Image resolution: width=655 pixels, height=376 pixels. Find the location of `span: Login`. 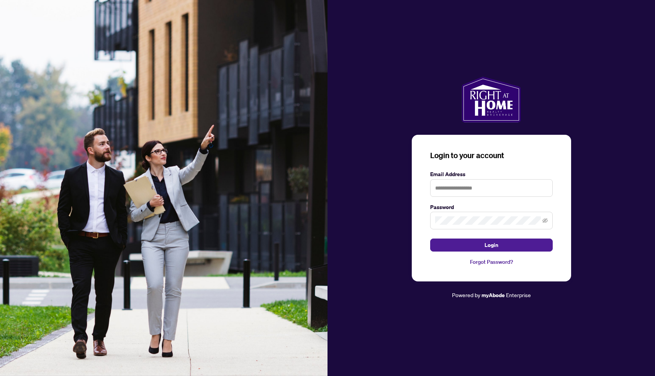

span: Login is located at coordinates (491, 245).